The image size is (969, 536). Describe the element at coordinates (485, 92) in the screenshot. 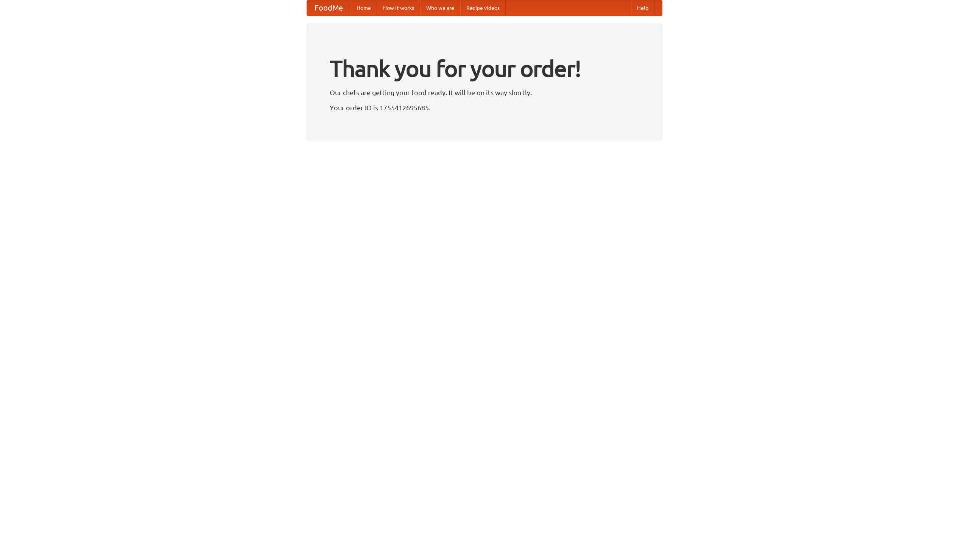

I see `p: Our chefs are getting your food ready. It will be on its way shortly.` at that location.